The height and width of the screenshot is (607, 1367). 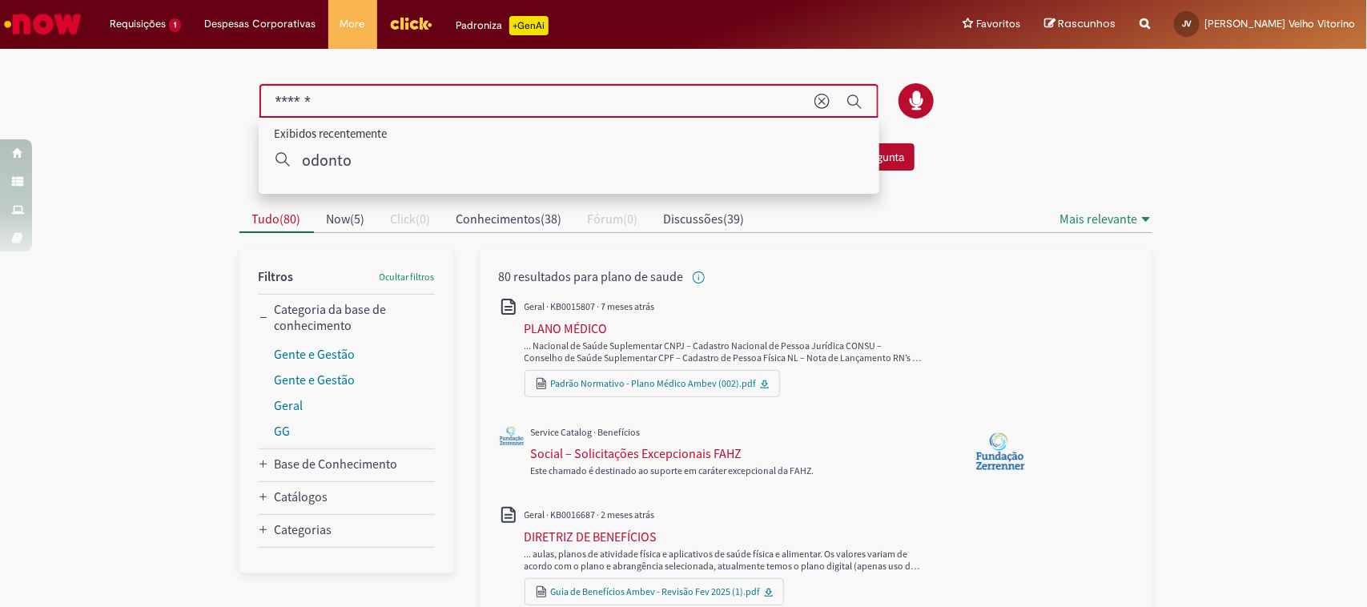 I want to click on span: Favoritos, so click(x=997, y=24).